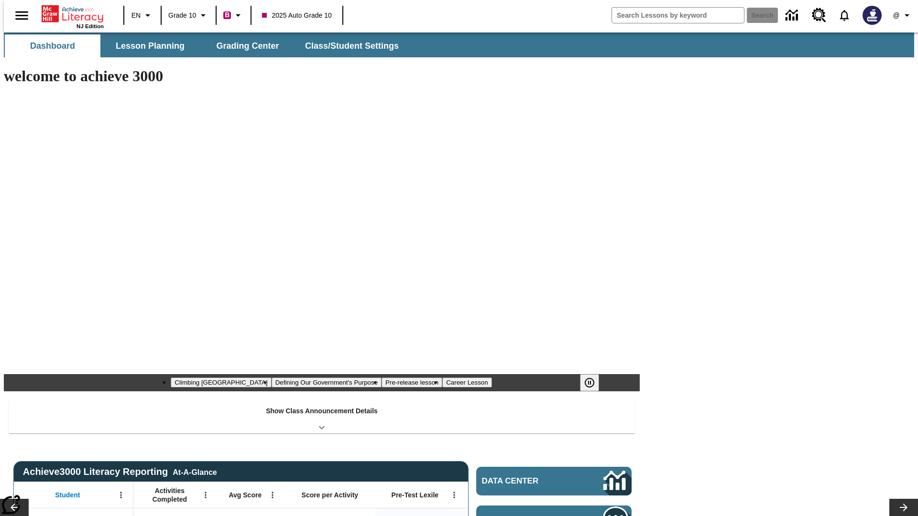 This screenshot has width=918, height=516. I want to click on button: Slide 2 Defining Our Government's Purpose, so click(327, 383).